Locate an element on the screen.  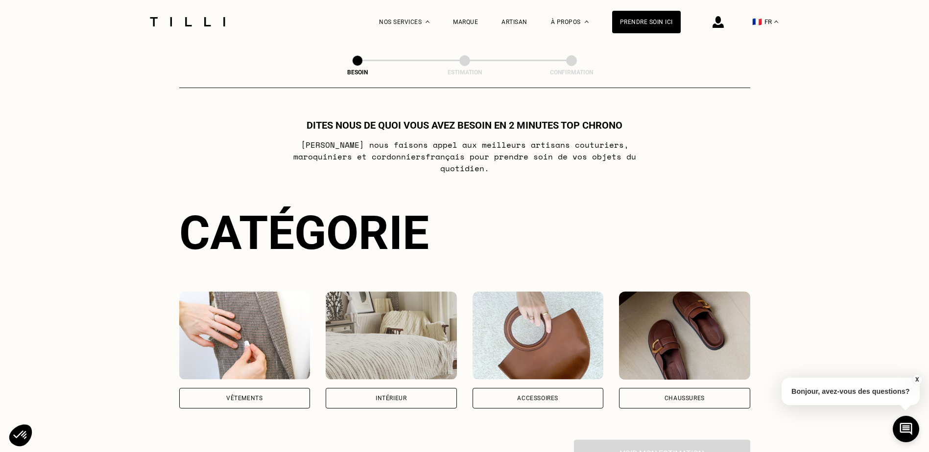
div: Vêtements is located at coordinates (244, 399).